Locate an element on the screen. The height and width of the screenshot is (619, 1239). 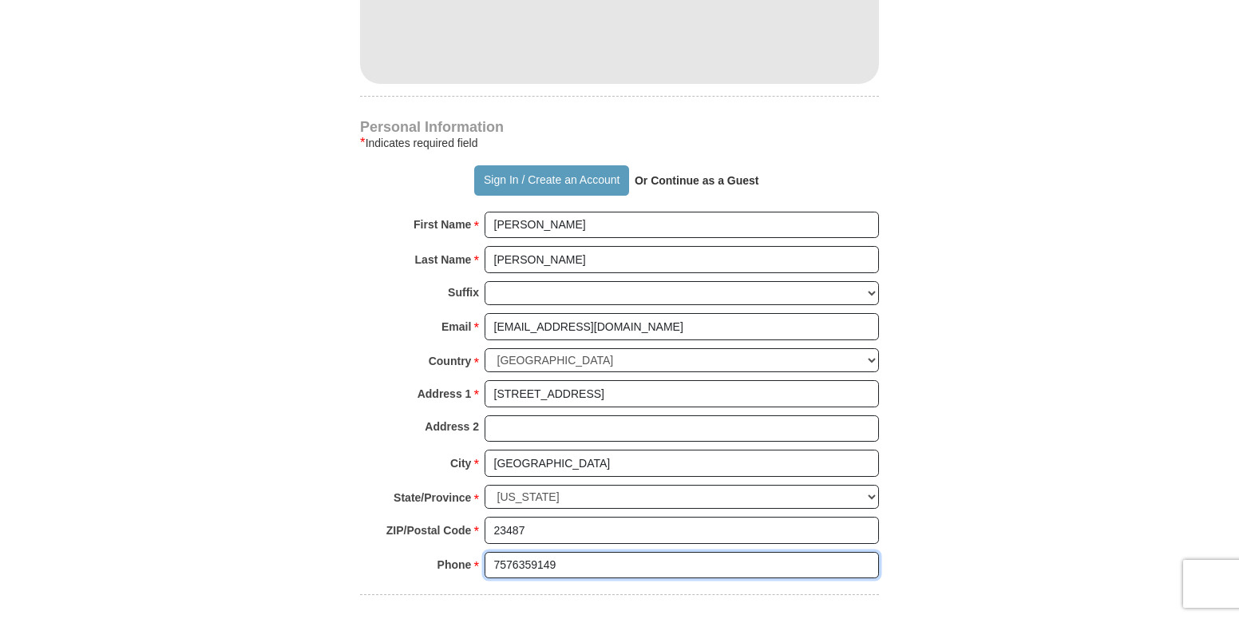
strong: Email is located at coordinates (456, 326).